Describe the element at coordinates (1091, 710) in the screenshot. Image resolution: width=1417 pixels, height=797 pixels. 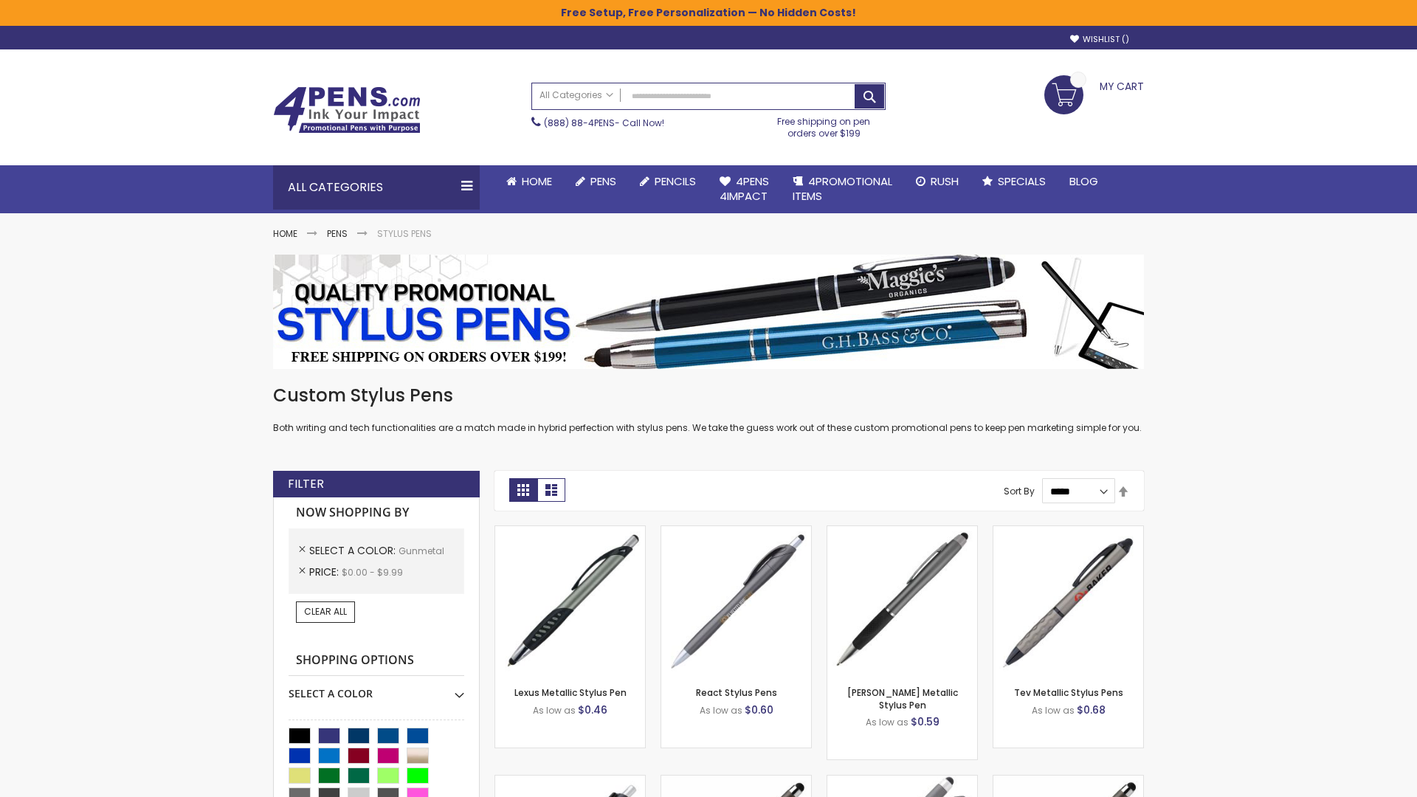
I see `span: $0.68` at that location.